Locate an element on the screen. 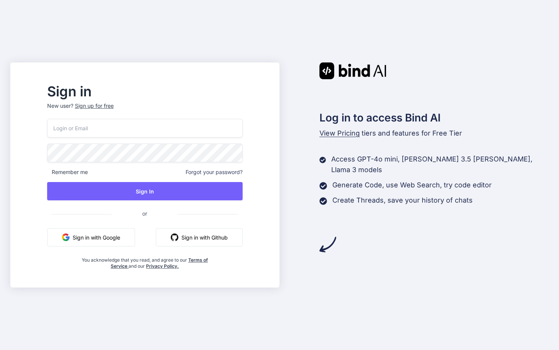 This screenshot has height=350, width=559. span: View Pricing is located at coordinates (340, 133).